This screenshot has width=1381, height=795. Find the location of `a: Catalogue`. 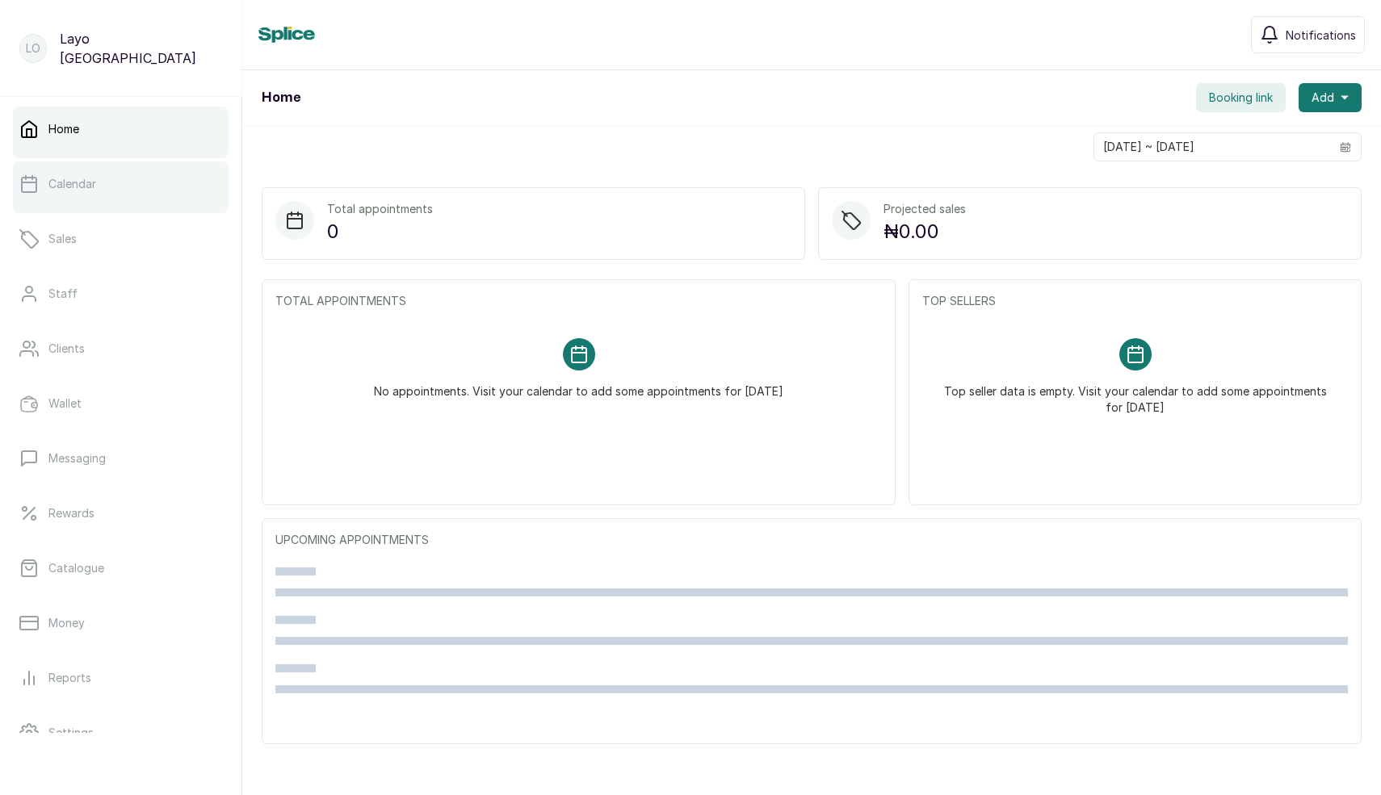

a: Catalogue is located at coordinates (120, 569).